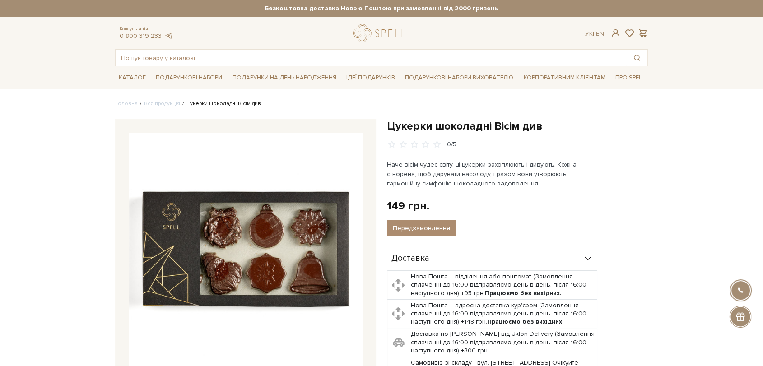  Describe the element at coordinates (503, 285) in the screenshot. I see `td: Нова Пошта – відділення або поштомат (Замовлення сплаченні до 16:00 відправляємо день в день, піс...` at that location.